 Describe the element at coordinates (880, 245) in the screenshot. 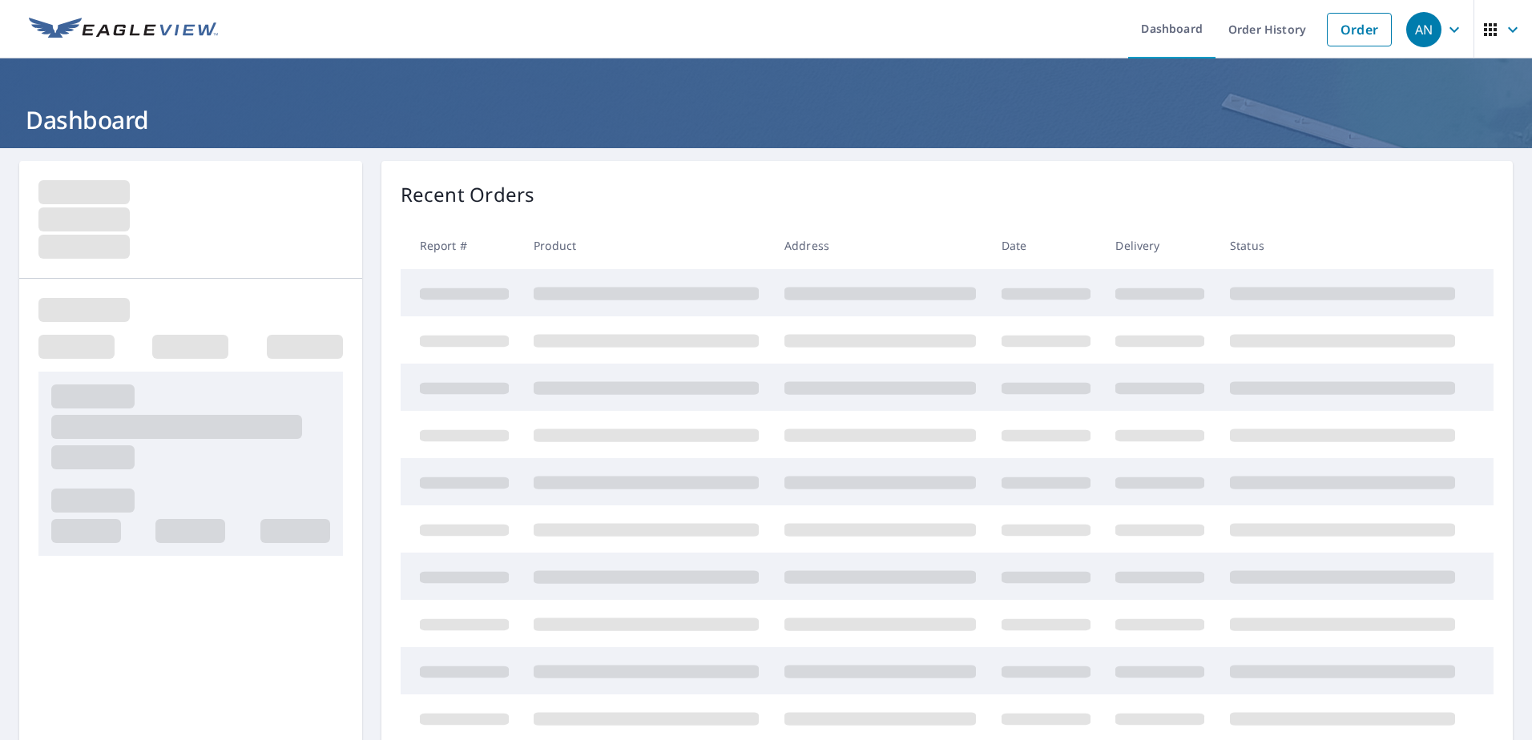

I see `th: Address` at that location.